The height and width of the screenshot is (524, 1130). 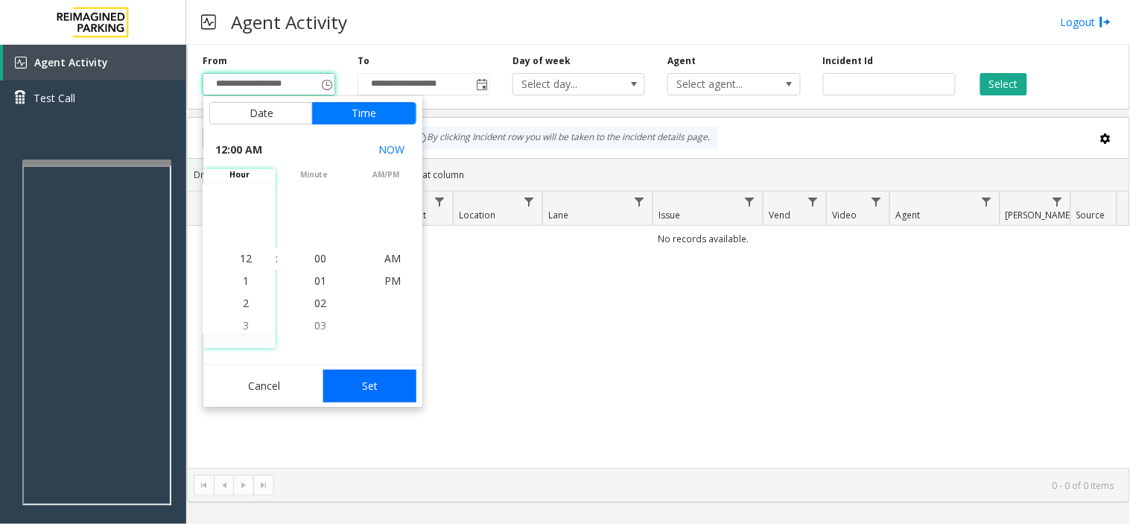 I want to click on span: hour, so click(x=239, y=174).